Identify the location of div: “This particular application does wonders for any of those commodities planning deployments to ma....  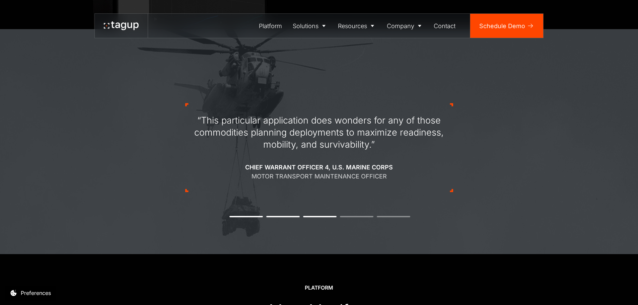
(319, 133).